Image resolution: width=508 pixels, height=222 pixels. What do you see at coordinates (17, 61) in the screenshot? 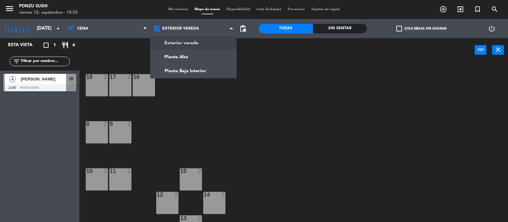
I see `i: filter_list` at bounding box center [17, 61].